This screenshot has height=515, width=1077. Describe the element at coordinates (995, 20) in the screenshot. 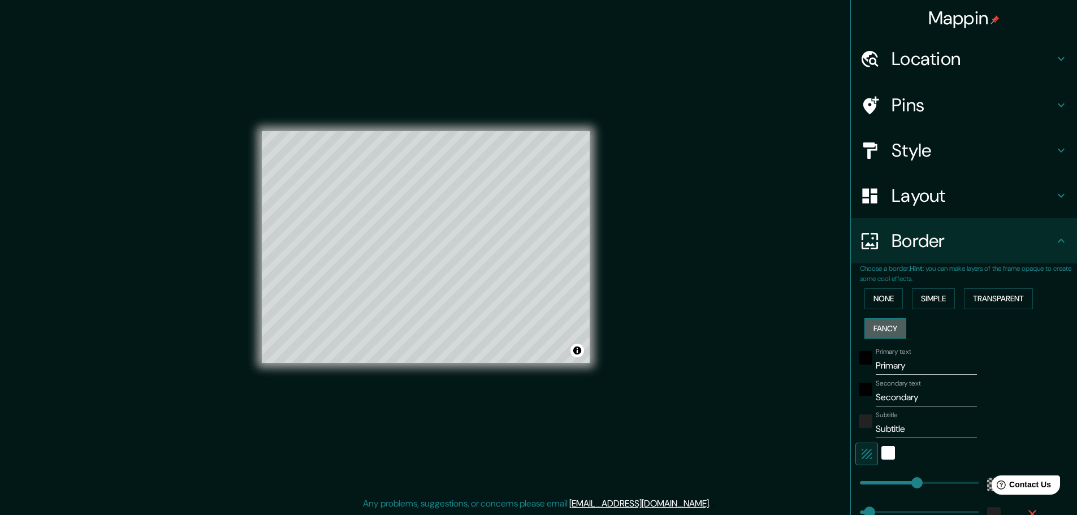

I see `img: pin-icon.png` at that location.